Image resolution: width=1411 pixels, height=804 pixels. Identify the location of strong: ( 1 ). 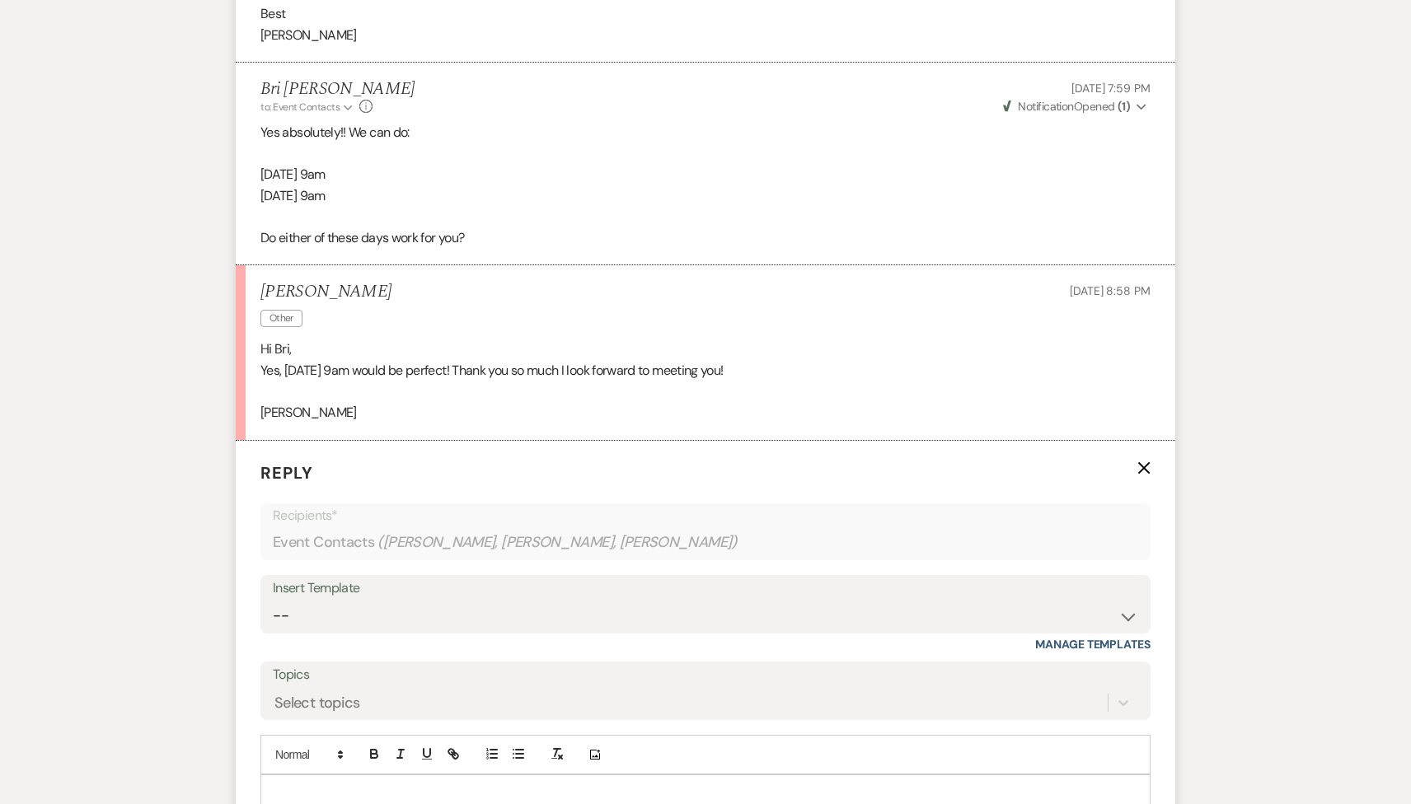
(1123, 106).